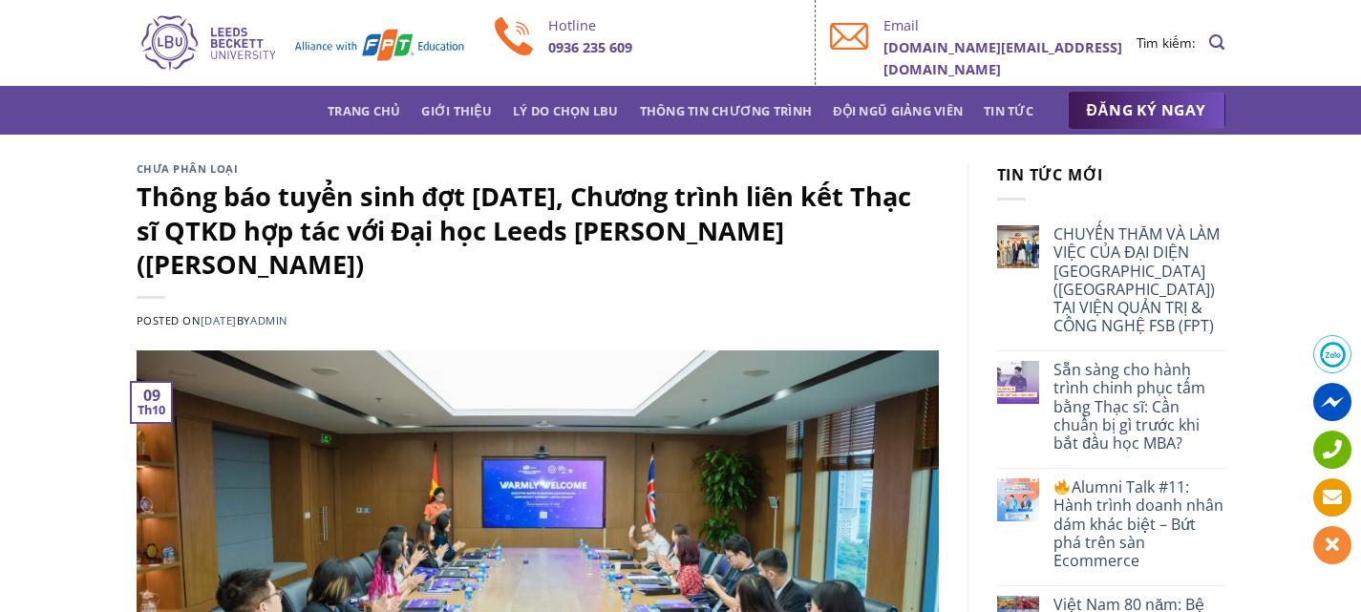 The image size is (1361, 612). What do you see at coordinates (301, 43) in the screenshot?
I see `img: Thạc sĩ Quản trị kinh doanh Quốc tế` at bounding box center [301, 43].